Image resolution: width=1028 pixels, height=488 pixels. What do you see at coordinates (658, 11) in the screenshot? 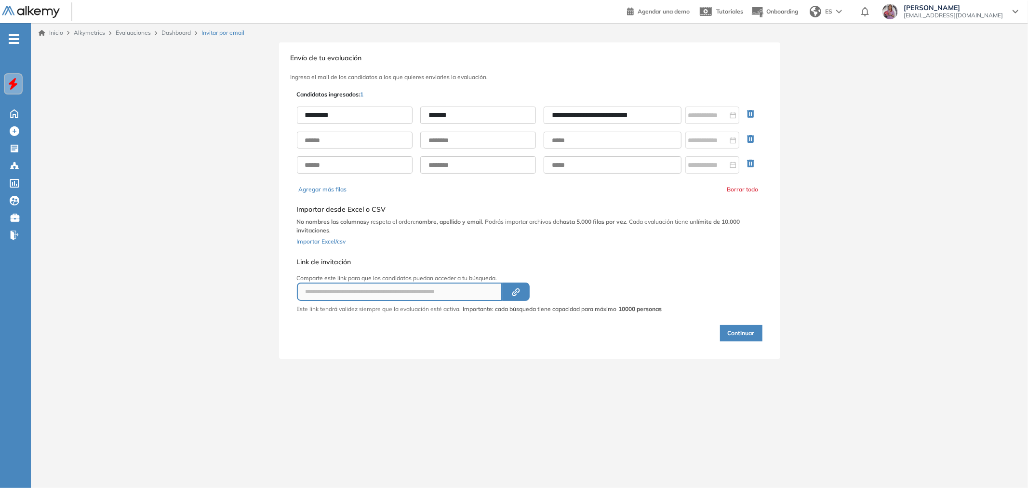
I see `a: Agendar una demo` at bounding box center [658, 11].